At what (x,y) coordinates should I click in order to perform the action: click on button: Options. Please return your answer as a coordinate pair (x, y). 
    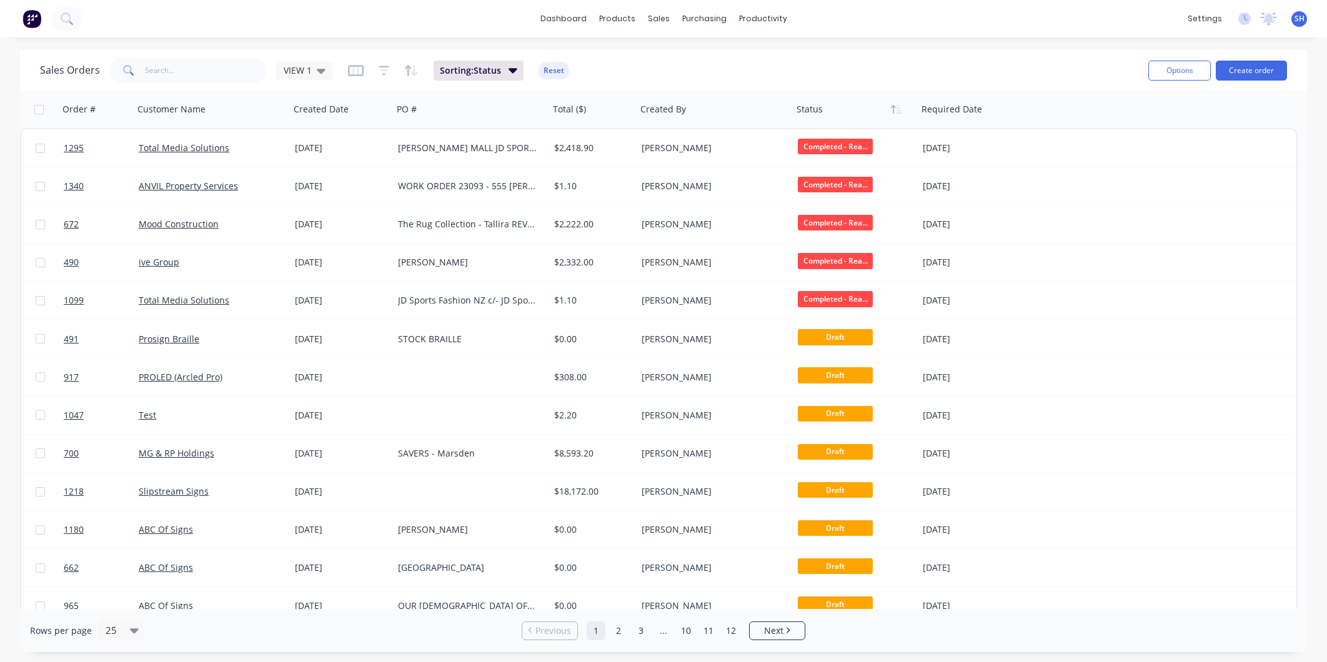
    Looking at the image, I should click on (1180, 71).